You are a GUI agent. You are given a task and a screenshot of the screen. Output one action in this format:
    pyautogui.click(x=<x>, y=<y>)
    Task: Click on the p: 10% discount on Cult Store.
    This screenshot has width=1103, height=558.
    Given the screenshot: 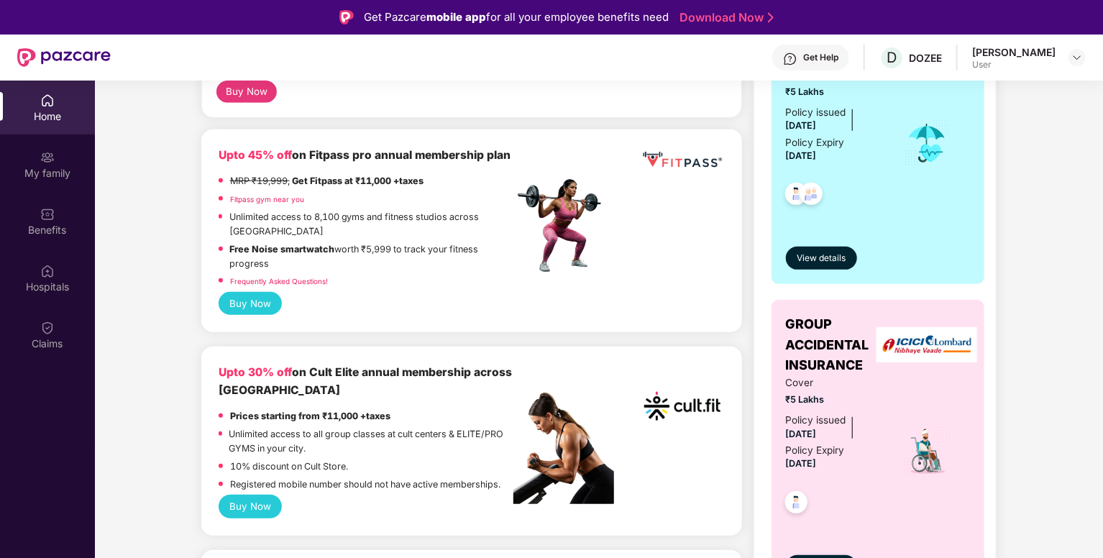 What is the action you would take?
    pyautogui.click(x=289, y=467)
    